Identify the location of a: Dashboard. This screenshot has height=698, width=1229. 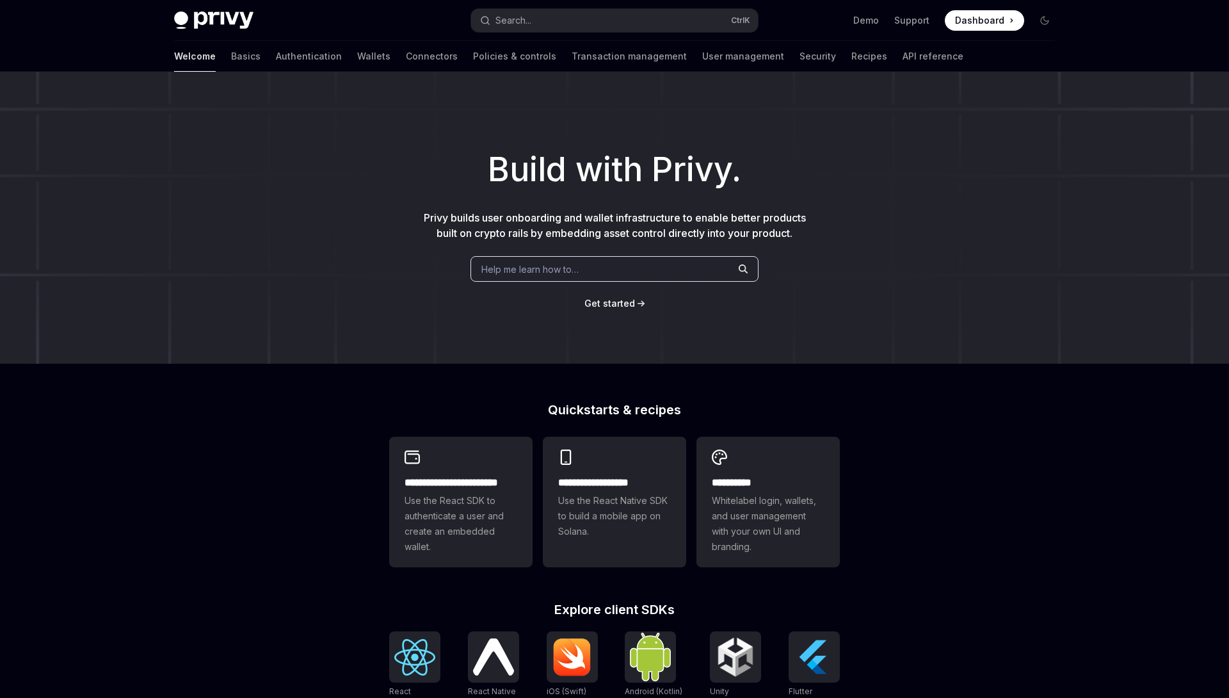
(984, 20).